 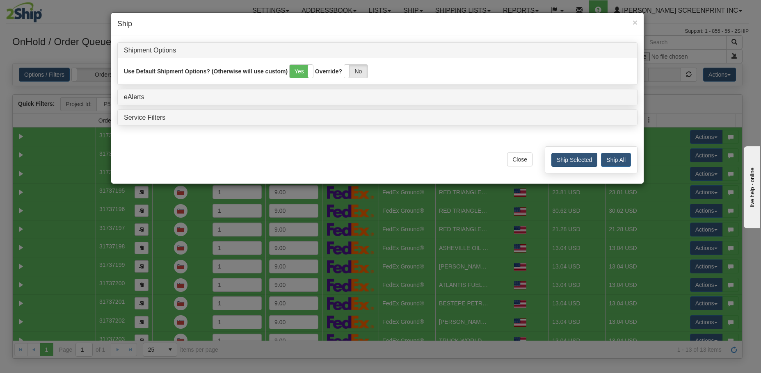 I want to click on a: Service Filters, so click(x=144, y=117).